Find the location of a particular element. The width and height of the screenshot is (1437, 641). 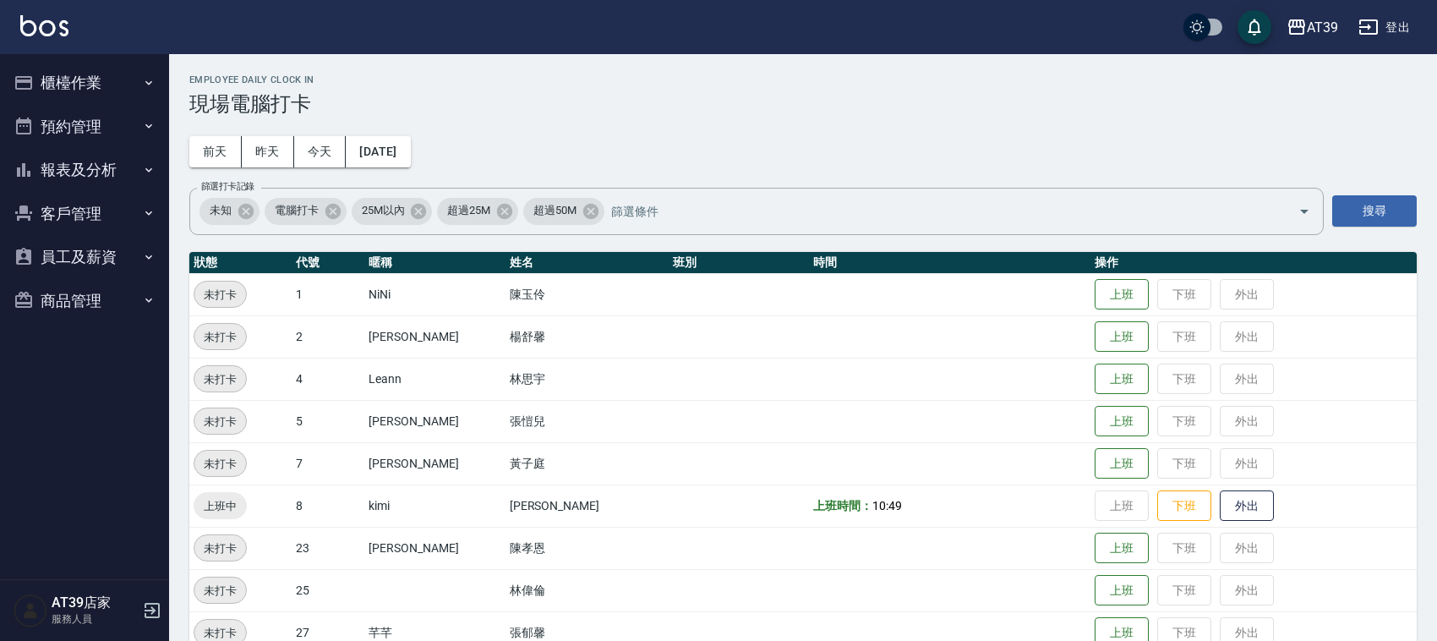

button: 昨天 is located at coordinates (268, 151).